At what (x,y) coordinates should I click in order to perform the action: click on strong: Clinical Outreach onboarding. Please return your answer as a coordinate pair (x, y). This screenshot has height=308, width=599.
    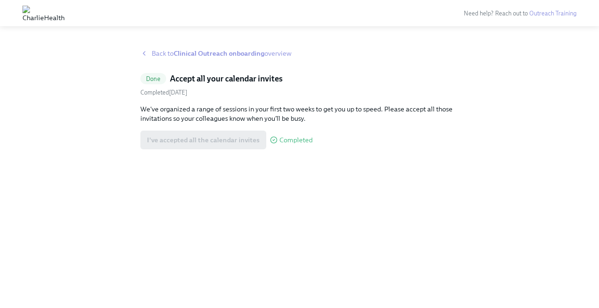
    Looking at the image, I should click on (219, 53).